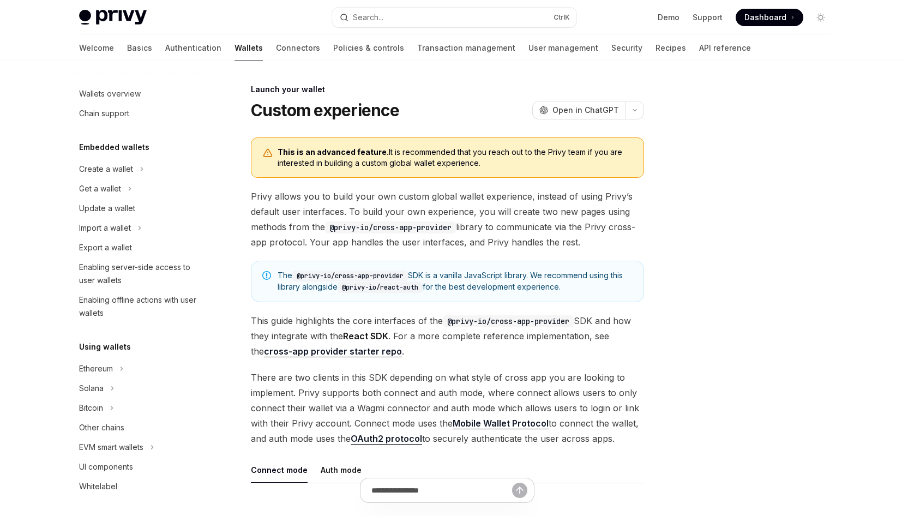 This screenshot has width=908, height=516. I want to click on a: Mobile Wallet Protocol, so click(500, 423).